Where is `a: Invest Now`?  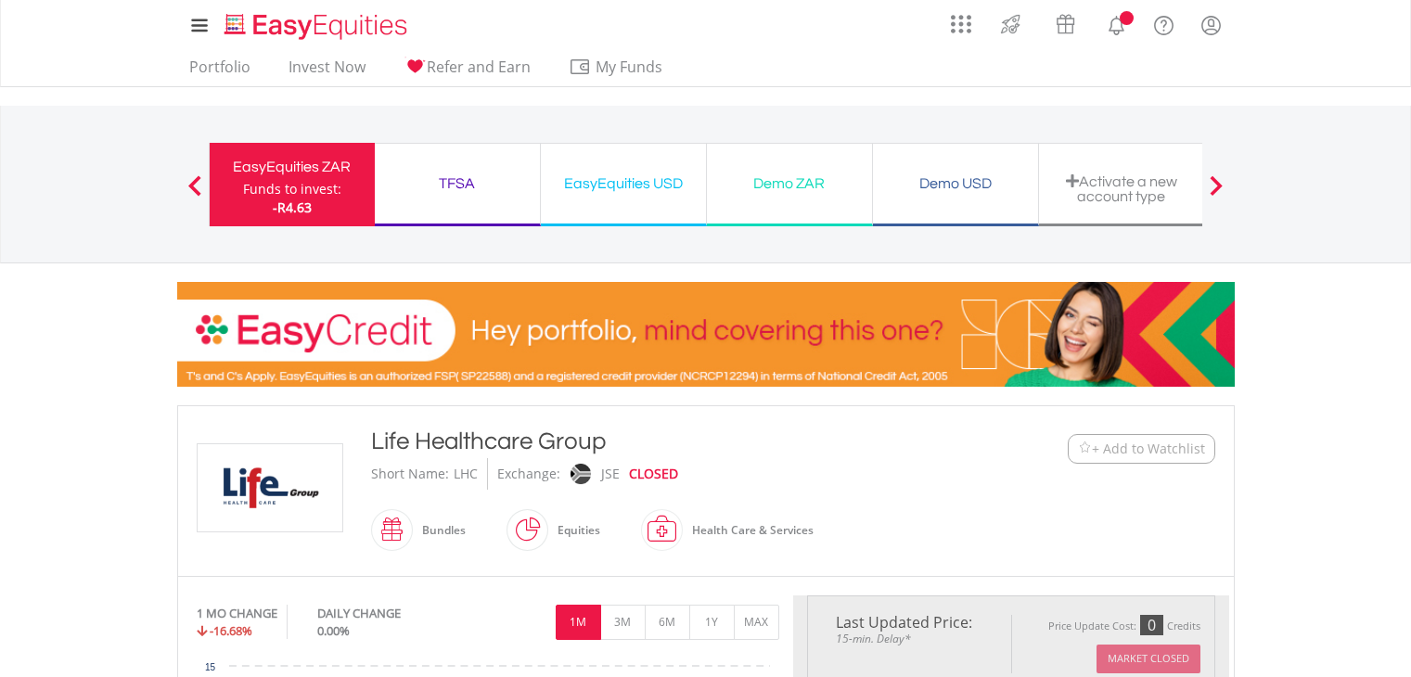 a: Invest Now is located at coordinates (327, 71).